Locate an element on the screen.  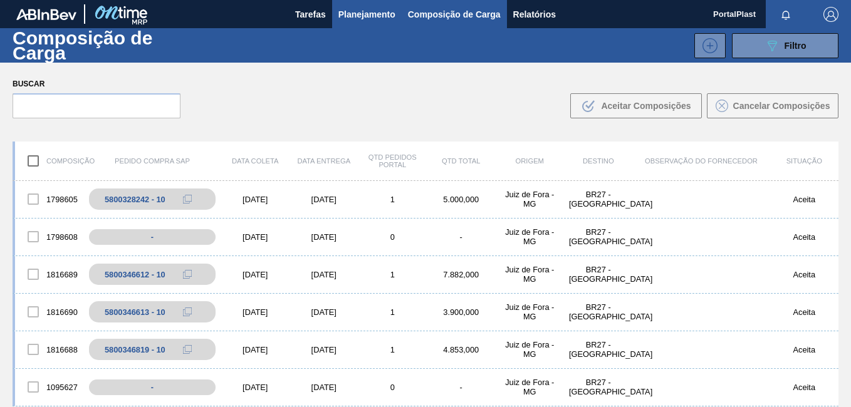
div: 5800346819 - 10 is located at coordinates (135, 350).